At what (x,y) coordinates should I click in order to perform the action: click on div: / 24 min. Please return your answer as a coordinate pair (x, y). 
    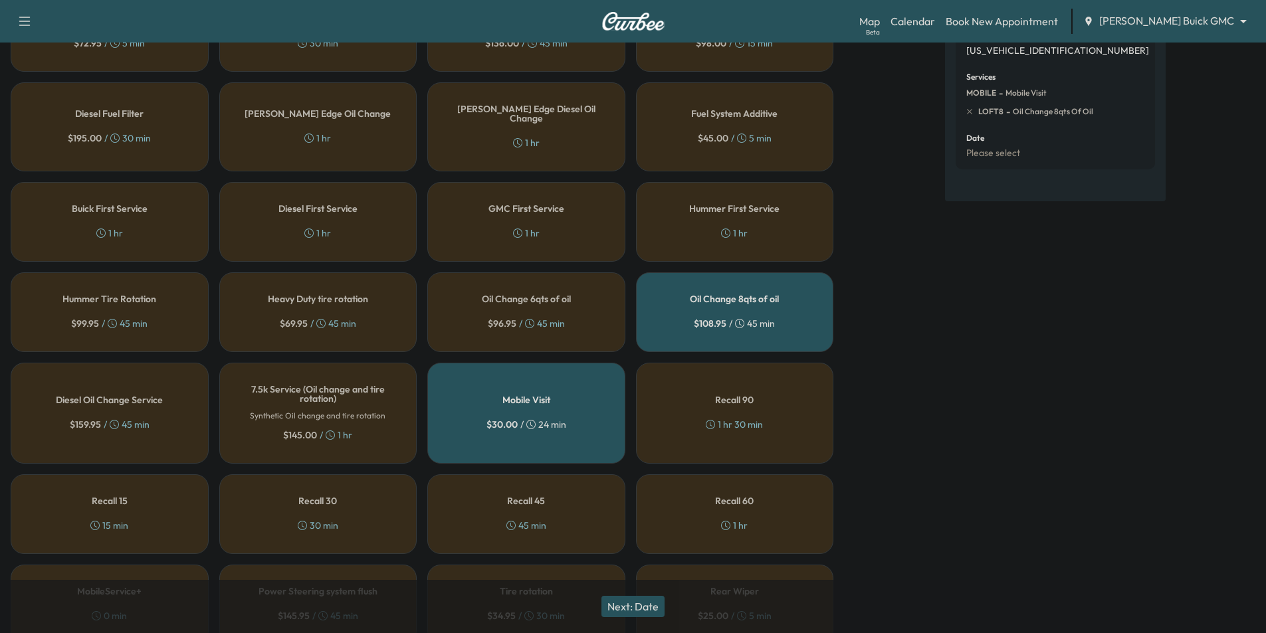
    Looking at the image, I should click on (526, 425).